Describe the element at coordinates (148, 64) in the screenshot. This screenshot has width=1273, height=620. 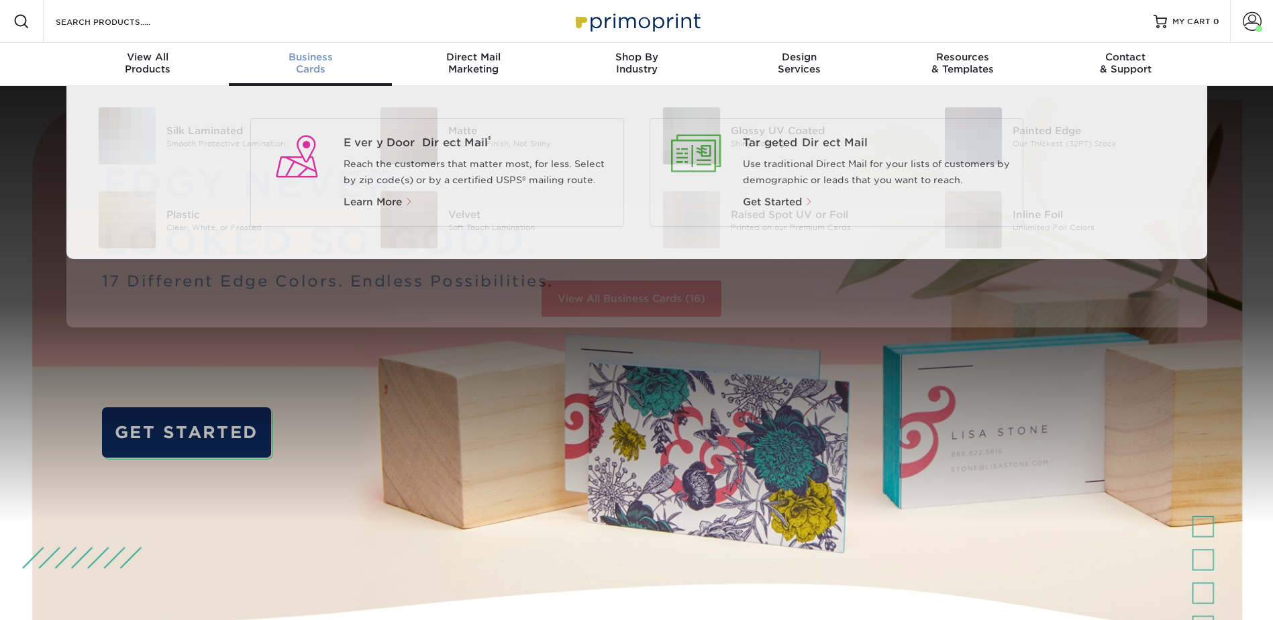
I see `a: View AllProducts` at that location.